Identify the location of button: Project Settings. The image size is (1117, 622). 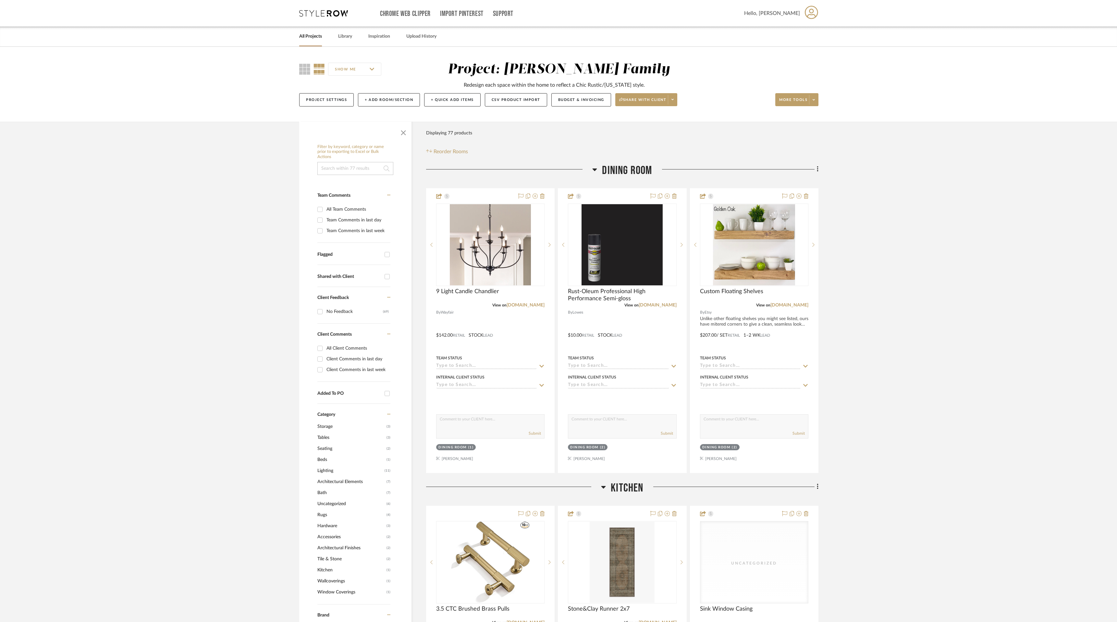
(327, 100).